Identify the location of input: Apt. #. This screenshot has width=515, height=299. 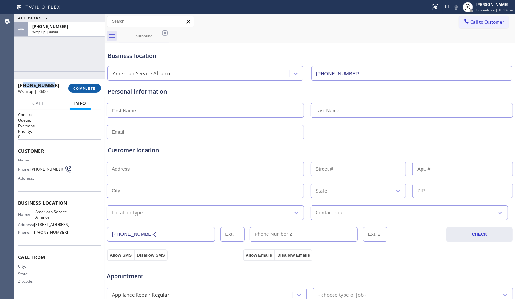
(463, 169).